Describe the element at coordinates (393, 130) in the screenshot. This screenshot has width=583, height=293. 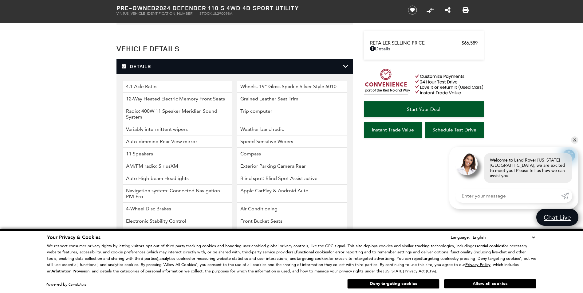
I see `a: Instant Trade Value` at that location.